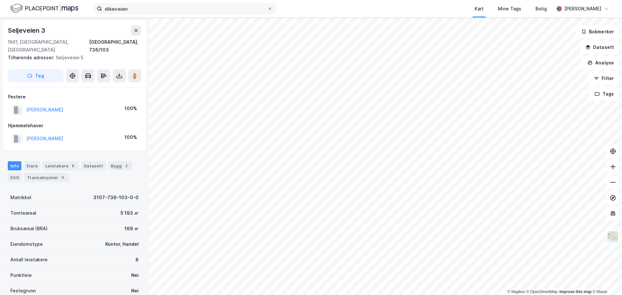 The image size is (622, 295). Describe the element at coordinates (23, 213) in the screenshot. I see `div: Tomteareal` at that location.